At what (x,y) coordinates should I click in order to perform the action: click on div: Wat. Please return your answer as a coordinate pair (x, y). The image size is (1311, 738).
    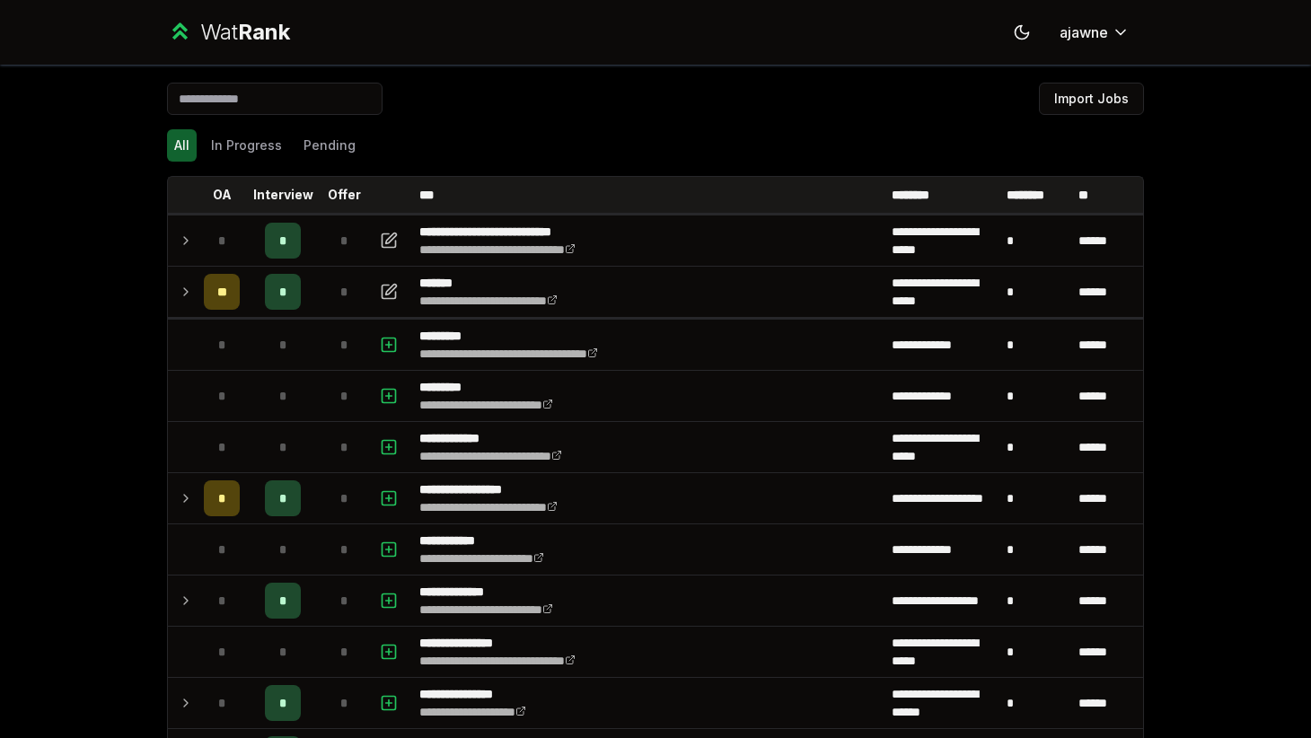
    Looking at the image, I should click on (245, 32).